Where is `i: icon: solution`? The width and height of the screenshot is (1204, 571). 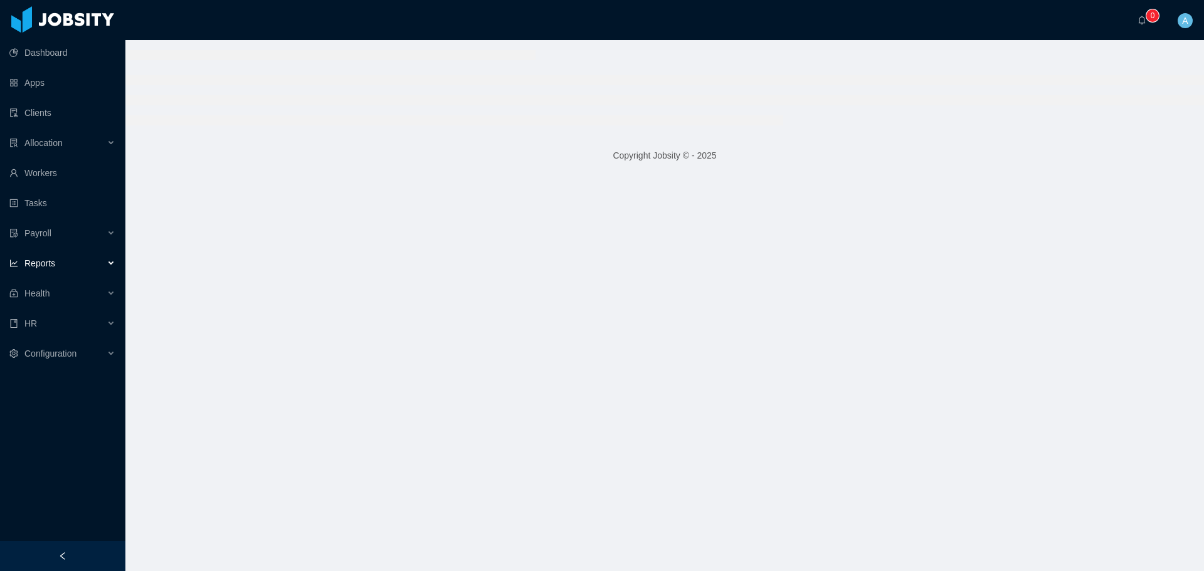
i: icon: solution is located at coordinates (14, 143).